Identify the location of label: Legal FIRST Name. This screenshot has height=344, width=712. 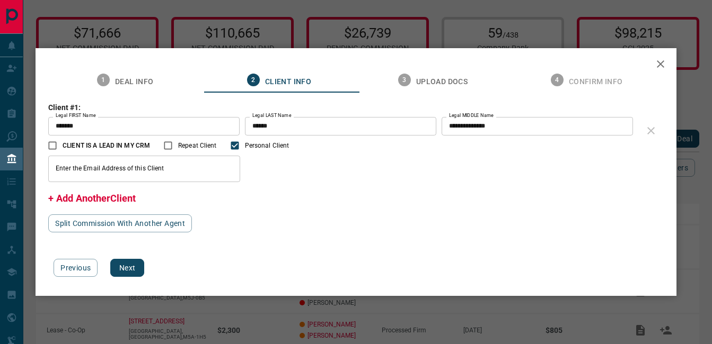
(76, 116).